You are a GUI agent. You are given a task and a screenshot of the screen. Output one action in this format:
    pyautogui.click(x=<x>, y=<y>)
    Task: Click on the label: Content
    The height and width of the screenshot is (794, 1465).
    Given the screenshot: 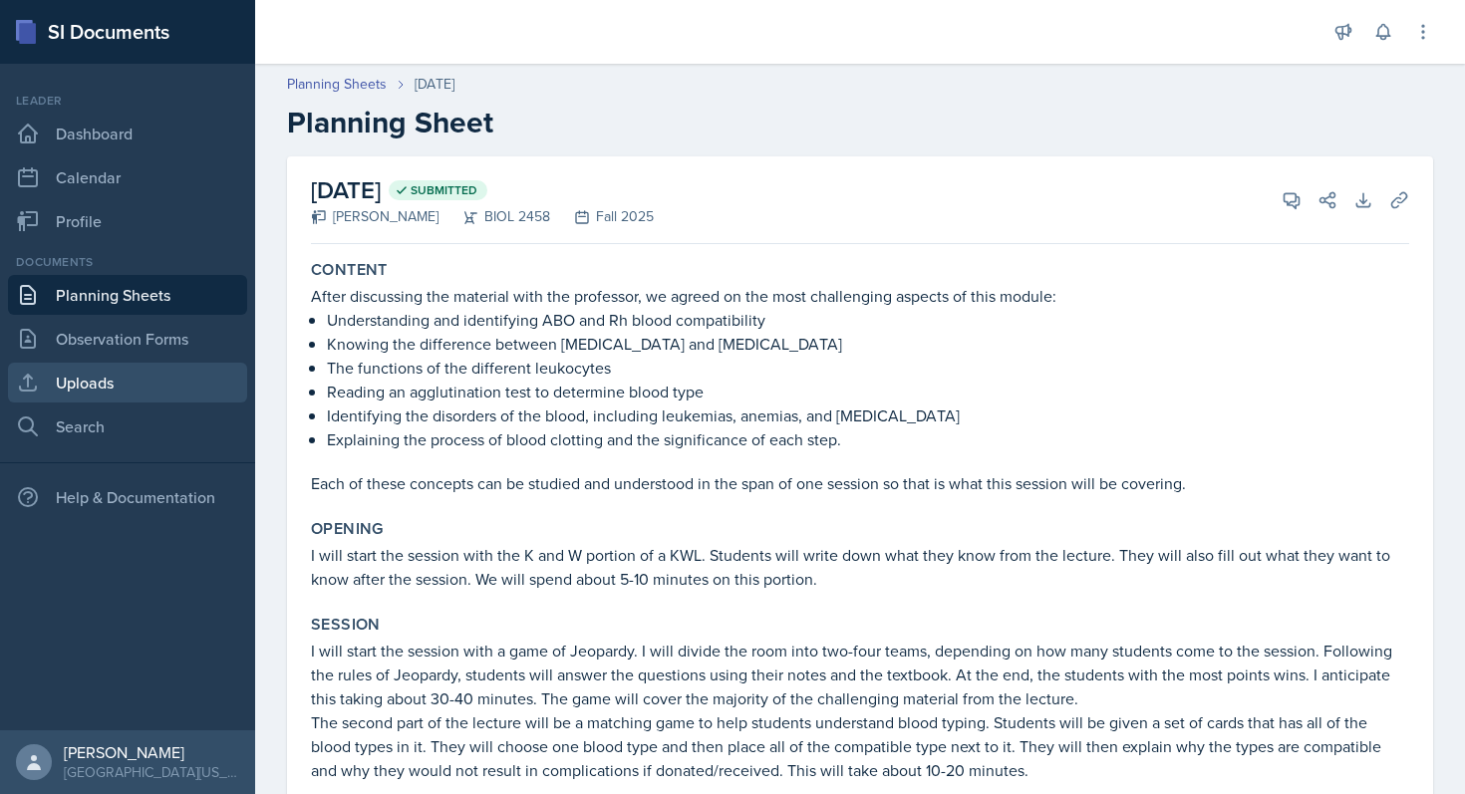 What is the action you would take?
    pyautogui.click(x=349, y=270)
    